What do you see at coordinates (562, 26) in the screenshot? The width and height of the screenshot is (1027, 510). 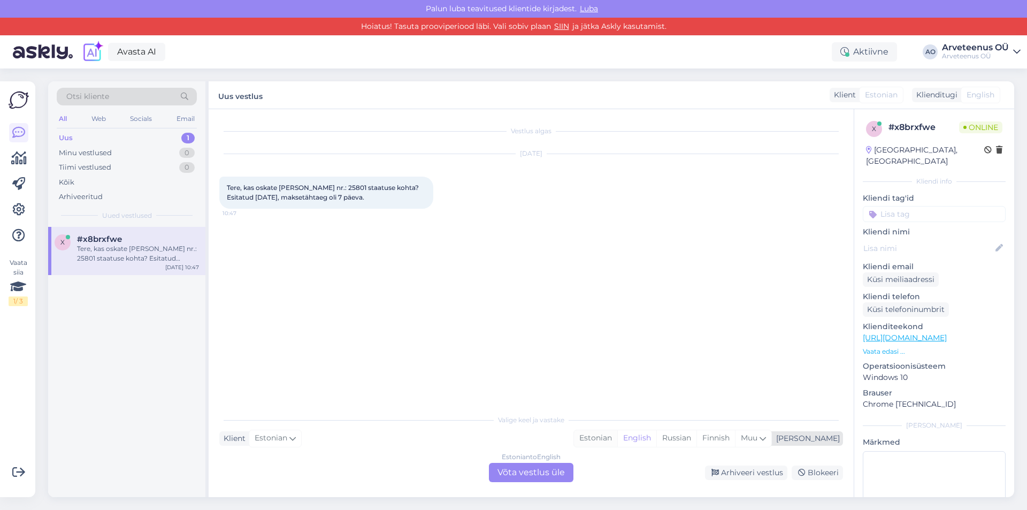 I see `a: SIIN` at bounding box center [562, 26].